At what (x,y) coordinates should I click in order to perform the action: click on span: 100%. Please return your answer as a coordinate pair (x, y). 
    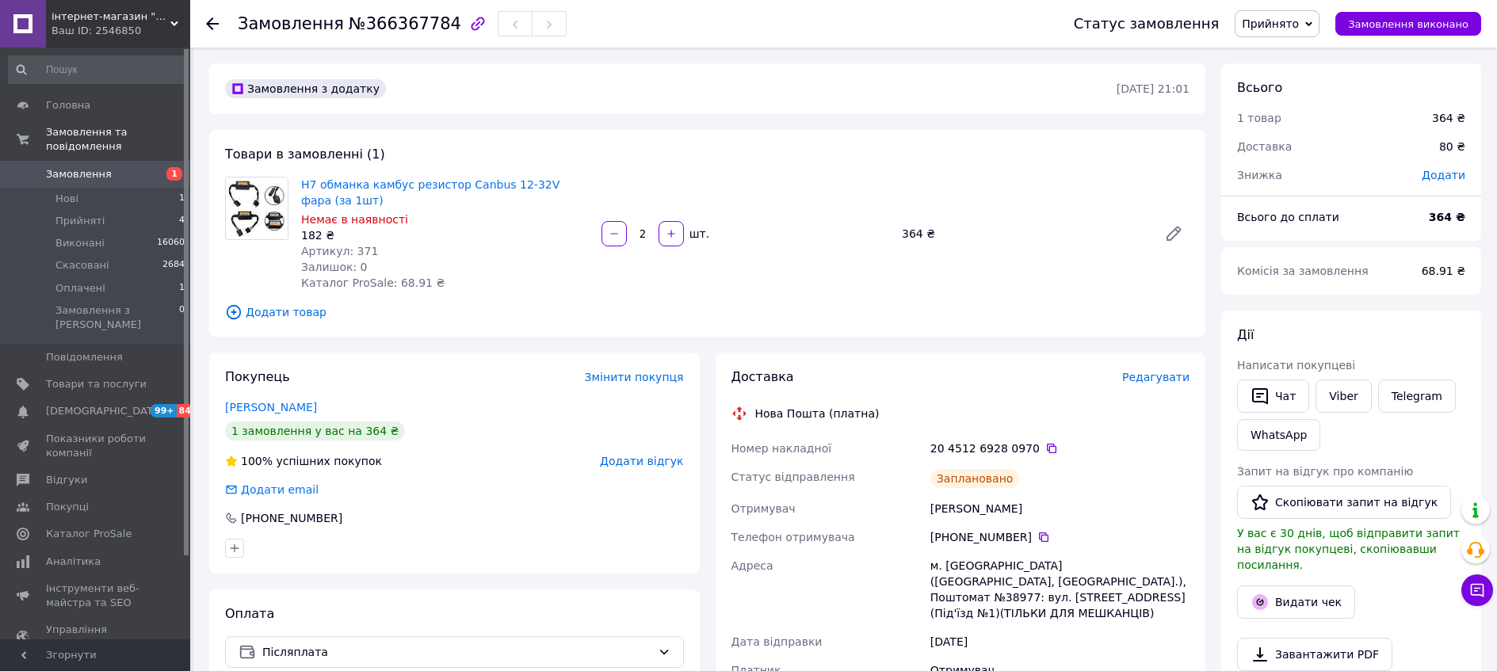
    Looking at the image, I should click on (257, 461).